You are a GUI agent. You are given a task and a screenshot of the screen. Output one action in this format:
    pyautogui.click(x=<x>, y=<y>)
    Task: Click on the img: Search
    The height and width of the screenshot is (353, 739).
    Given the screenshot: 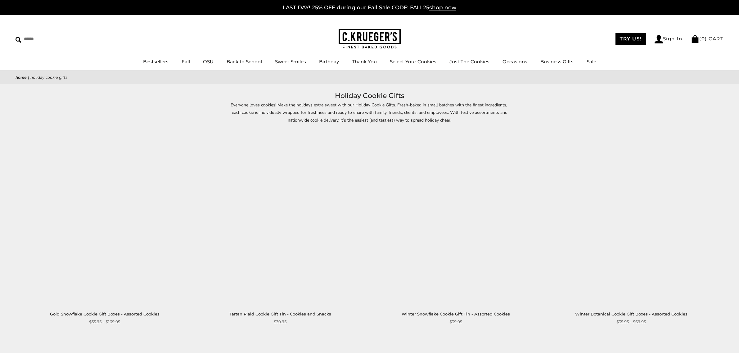 What is the action you would take?
    pyautogui.click(x=18, y=40)
    